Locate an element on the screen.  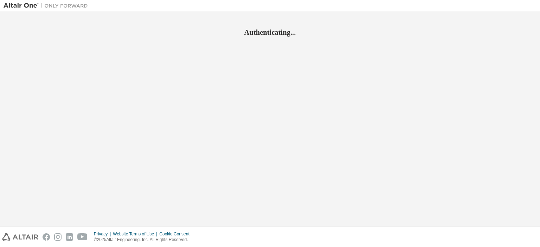
img: altair_logo.svg is located at coordinates (20, 237).